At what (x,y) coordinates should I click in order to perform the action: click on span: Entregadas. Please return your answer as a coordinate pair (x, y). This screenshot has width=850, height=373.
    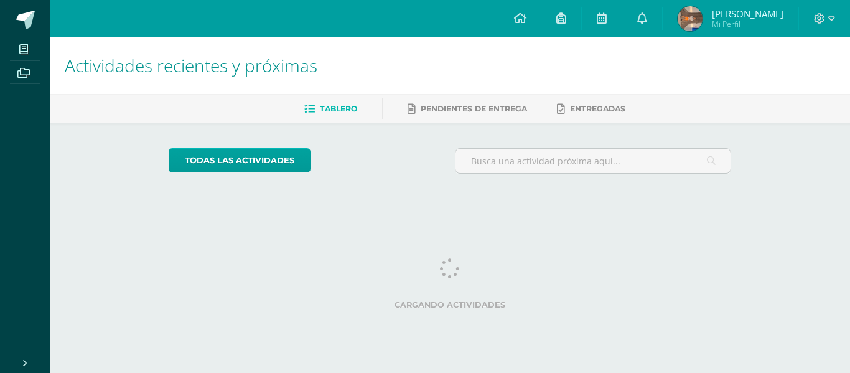
    Looking at the image, I should click on (597, 108).